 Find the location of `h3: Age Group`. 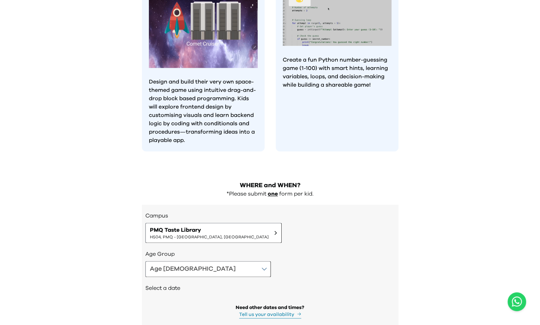

h3: Age Group is located at coordinates (270, 254).